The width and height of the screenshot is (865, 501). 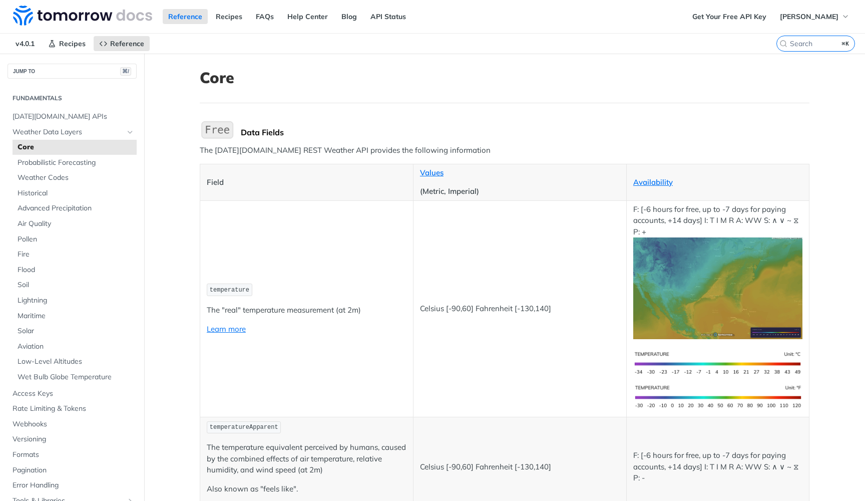 What do you see at coordinates (653, 182) in the screenshot?
I see `a: Availability` at bounding box center [653, 182].